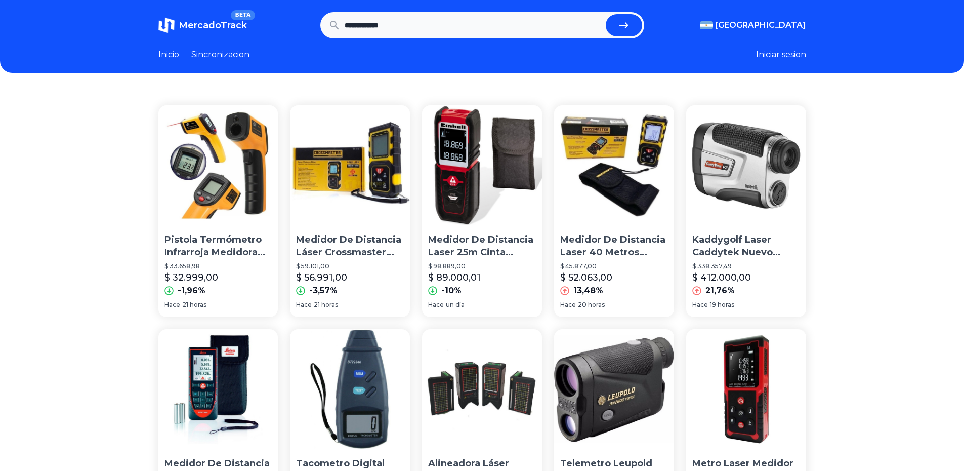 This screenshot has width=964, height=471. Describe the element at coordinates (218, 211) in the screenshot. I see `a: Pistola Termómetro Infrarroja Medidora De Temperatura LaserPistola Termómetro Infrarroja Medidora...` at that location.